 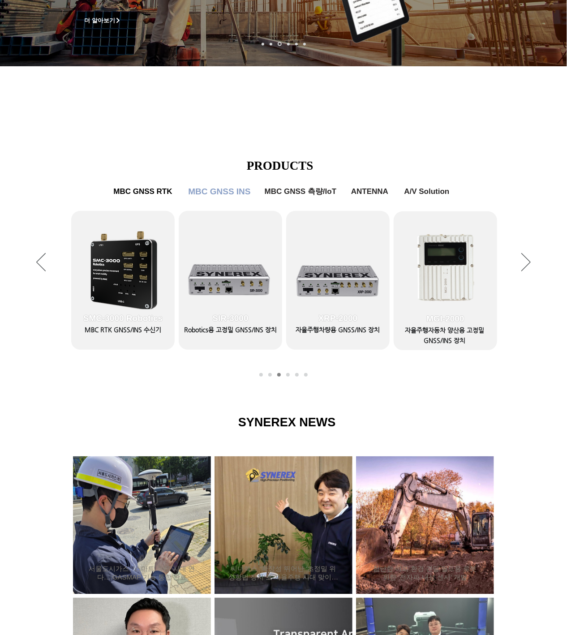 I want to click on a: 더 알아보기, so click(x=103, y=20).